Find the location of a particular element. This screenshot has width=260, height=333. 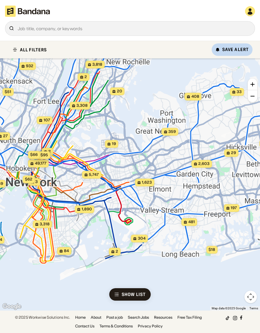

span: 359 is located at coordinates (172, 132).